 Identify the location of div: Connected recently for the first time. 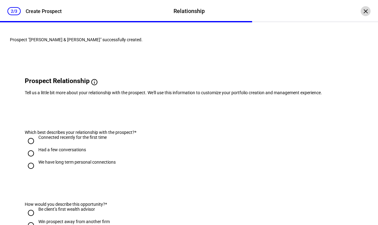
(72, 137).